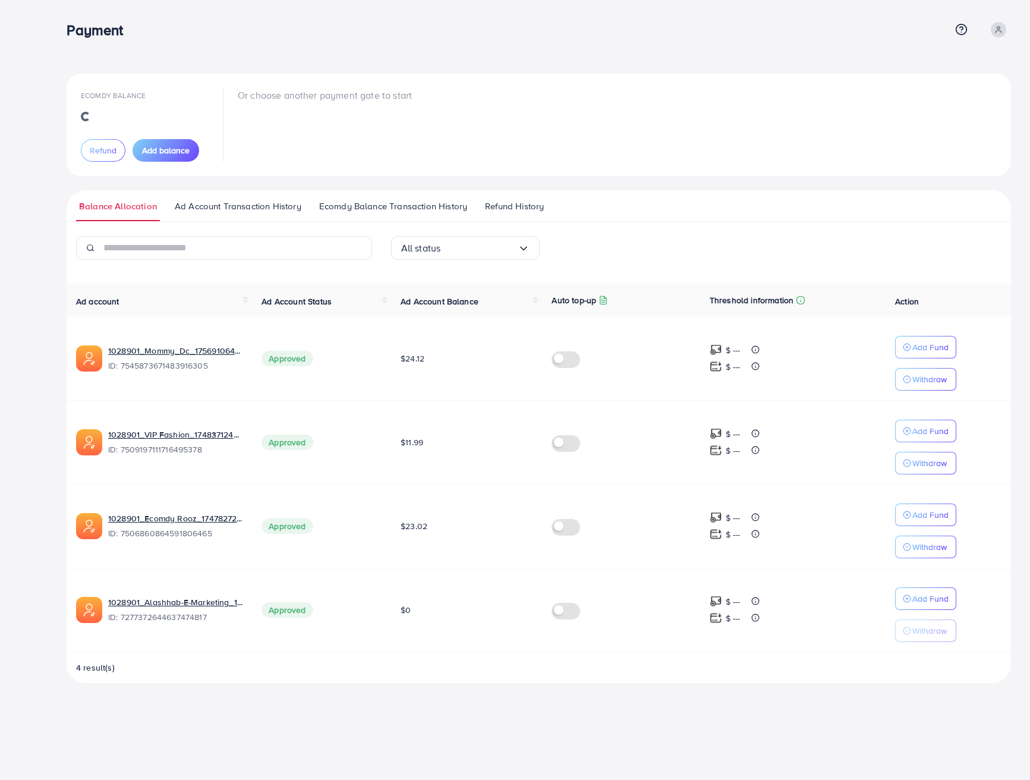 This screenshot has width=1030, height=780. I want to click on button: Add balance, so click(166, 150).